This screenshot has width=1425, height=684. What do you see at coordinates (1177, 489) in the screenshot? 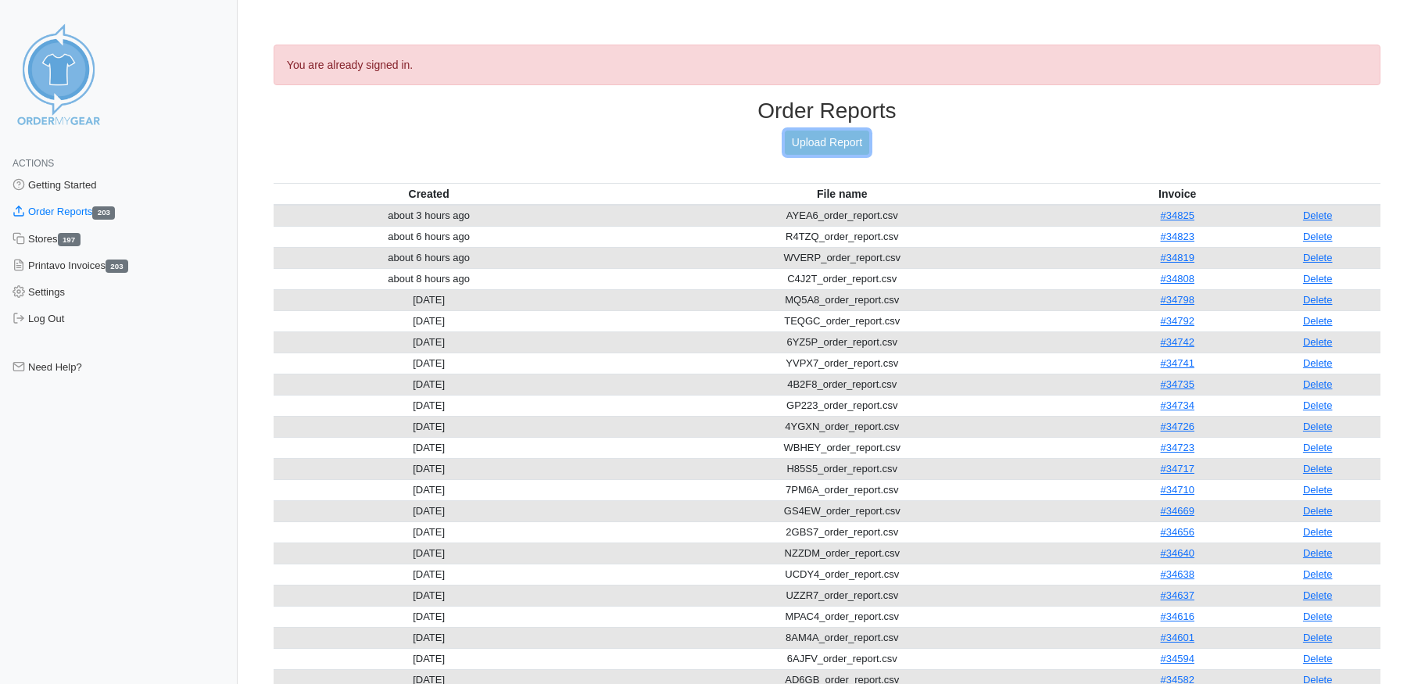
I see `a: #34710` at bounding box center [1177, 489].